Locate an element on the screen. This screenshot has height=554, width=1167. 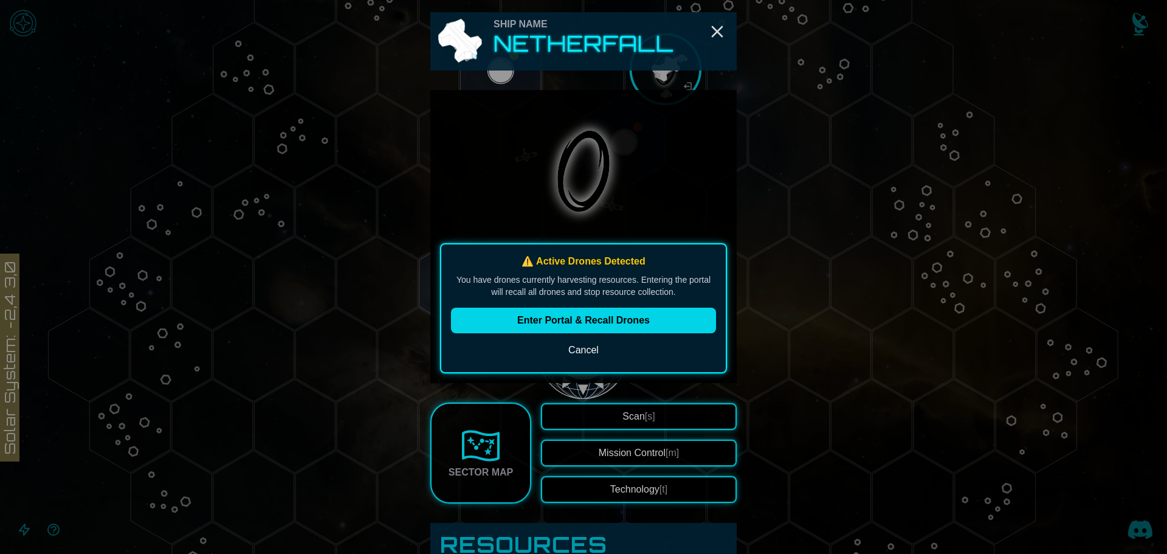
div: Sector Map is located at coordinates (481, 472).